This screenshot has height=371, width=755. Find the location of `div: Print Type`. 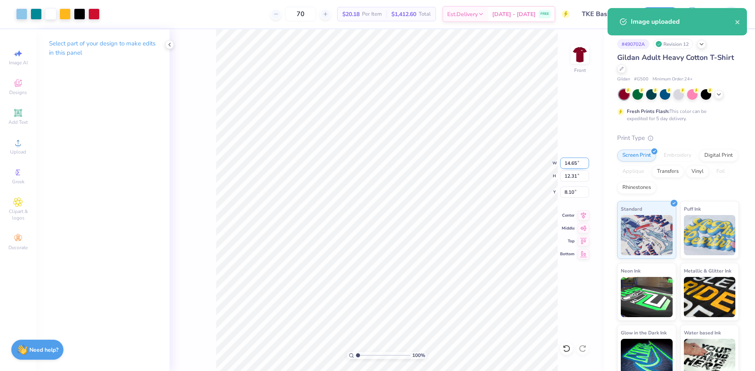

div: Print Type is located at coordinates (678, 138).